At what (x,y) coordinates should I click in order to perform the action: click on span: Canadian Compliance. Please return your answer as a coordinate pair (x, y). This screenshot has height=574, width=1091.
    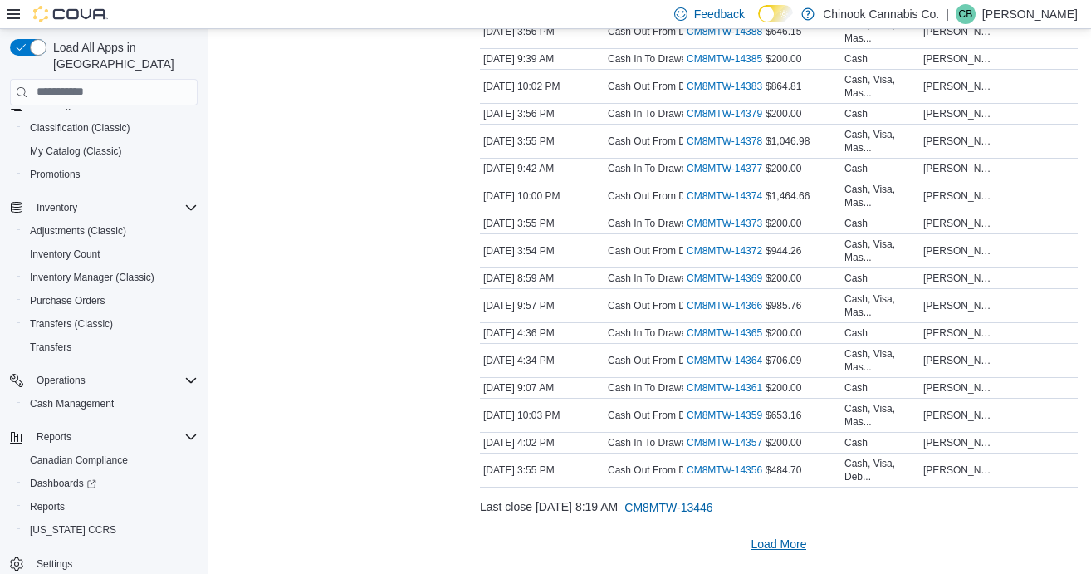
    Looking at the image, I should click on (110, 460).